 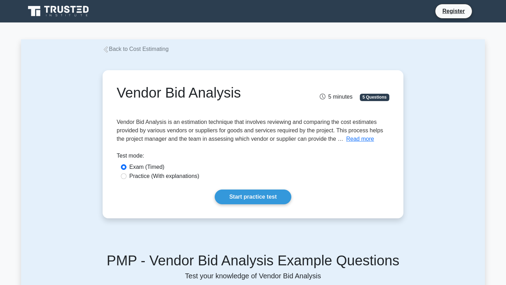 What do you see at coordinates (253, 197) in the screenshot?
I see `a: Start practice test` at bounding box center [253, 197].